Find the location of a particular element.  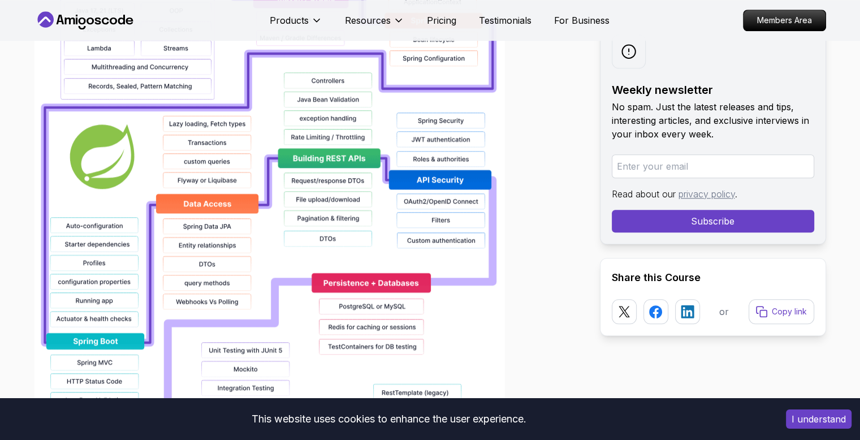

button: Copy link is located at coordinates (781, 311).